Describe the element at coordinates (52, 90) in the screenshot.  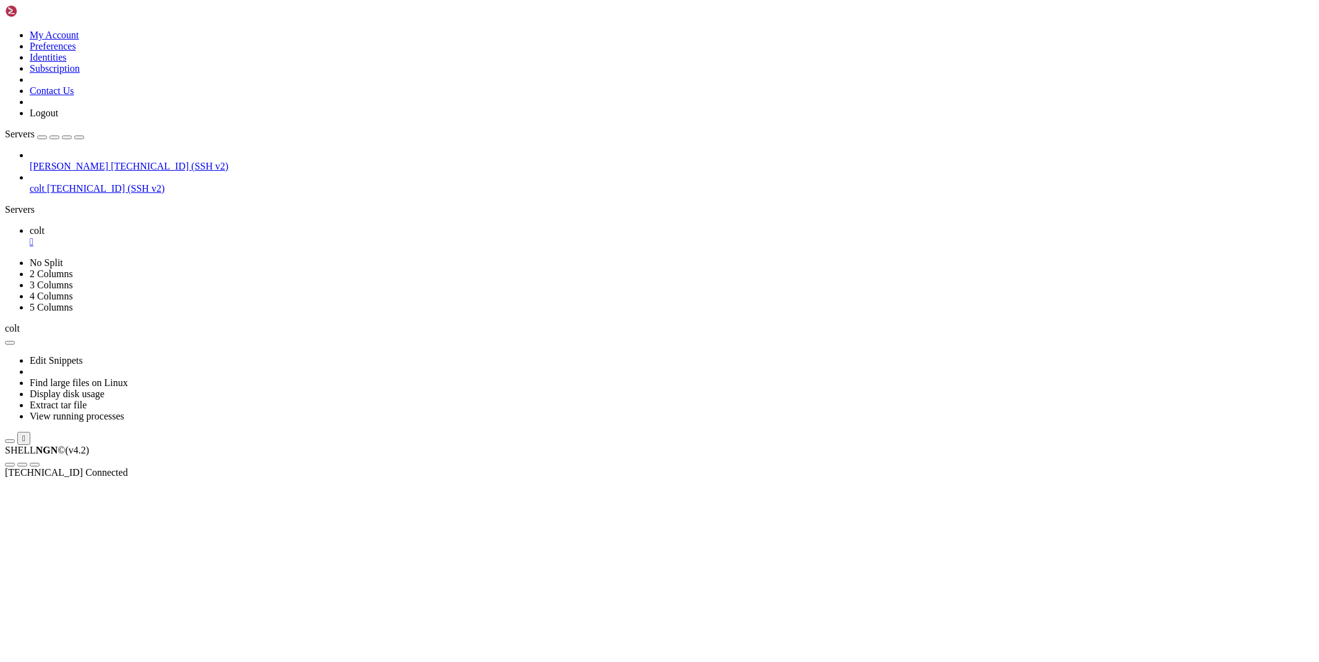
I see `a: Contact Us` at that location.